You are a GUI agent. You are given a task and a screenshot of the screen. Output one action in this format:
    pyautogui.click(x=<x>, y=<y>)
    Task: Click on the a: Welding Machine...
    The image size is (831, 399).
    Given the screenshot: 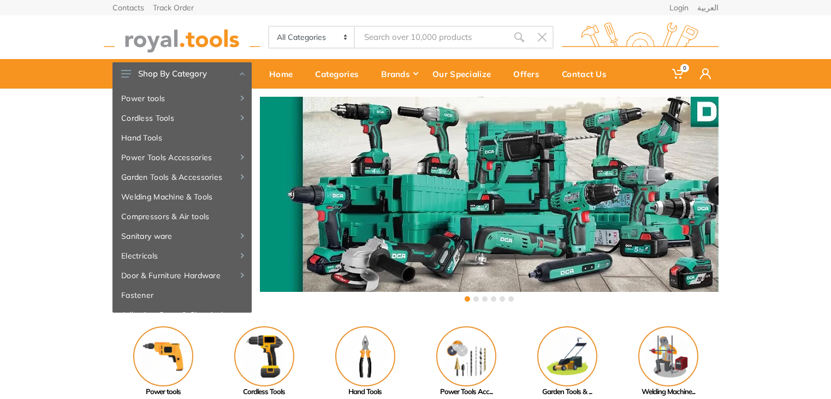 What is the action you would take?
    pyautogui.click(x=668, y=362)
    